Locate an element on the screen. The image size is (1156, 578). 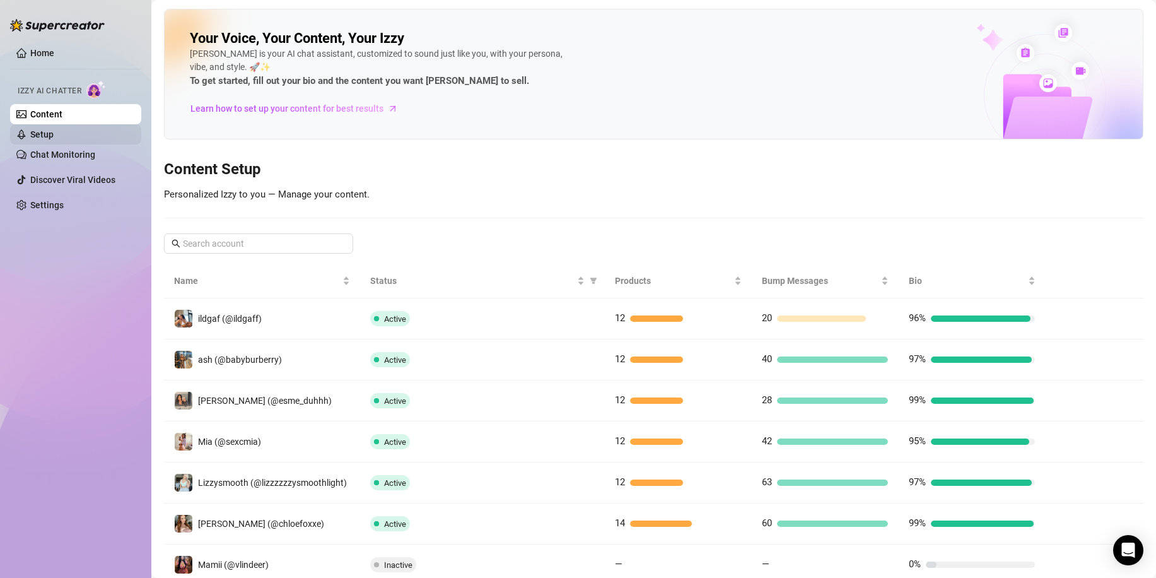
span: 20 is located at coordinates (767, 318).